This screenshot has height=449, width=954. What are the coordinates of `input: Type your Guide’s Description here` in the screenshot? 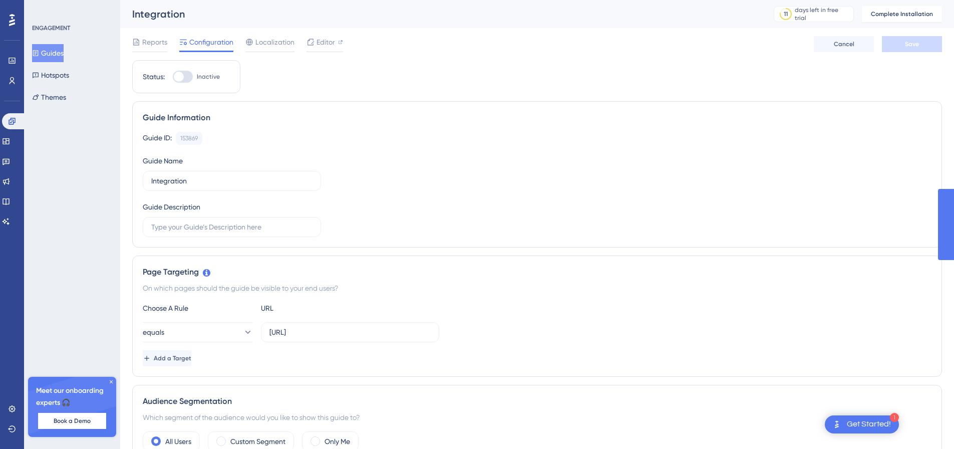 It's located at (232, 227).